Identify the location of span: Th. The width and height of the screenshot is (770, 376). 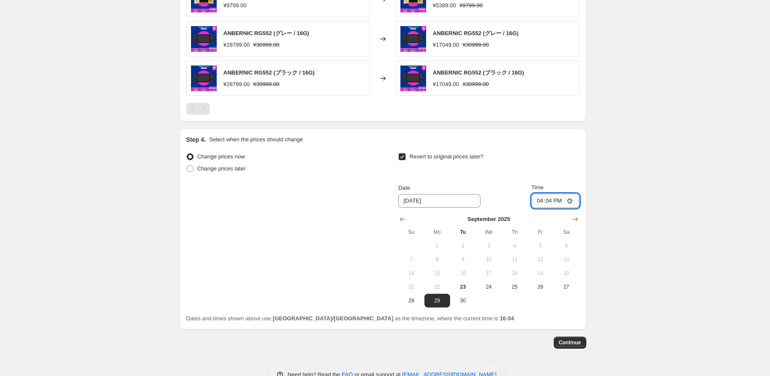
(515, 232).